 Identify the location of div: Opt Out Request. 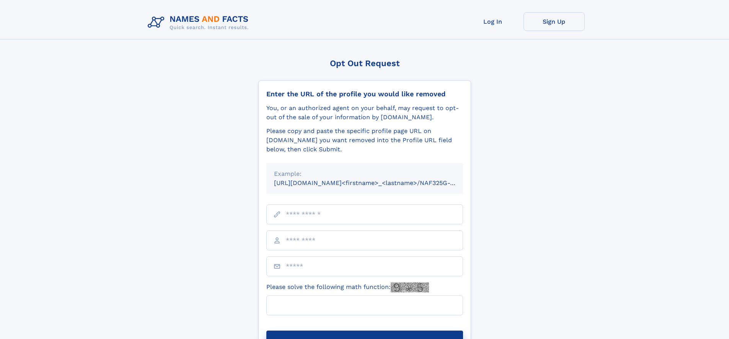
(365, 63).